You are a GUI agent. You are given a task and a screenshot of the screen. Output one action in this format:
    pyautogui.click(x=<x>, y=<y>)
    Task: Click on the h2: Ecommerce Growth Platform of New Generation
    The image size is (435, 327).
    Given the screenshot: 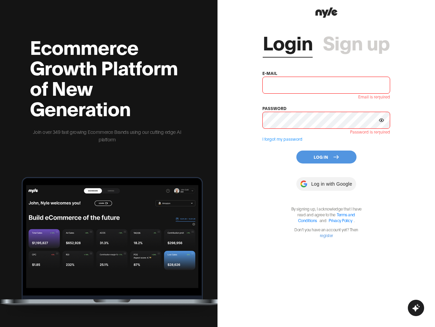 What is the action you would take?
    pyautogui.click(x=107, y=77)
    